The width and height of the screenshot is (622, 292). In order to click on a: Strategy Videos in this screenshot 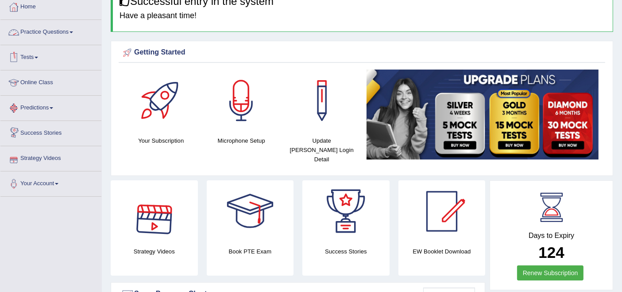, I will do `click(51, 157)`.